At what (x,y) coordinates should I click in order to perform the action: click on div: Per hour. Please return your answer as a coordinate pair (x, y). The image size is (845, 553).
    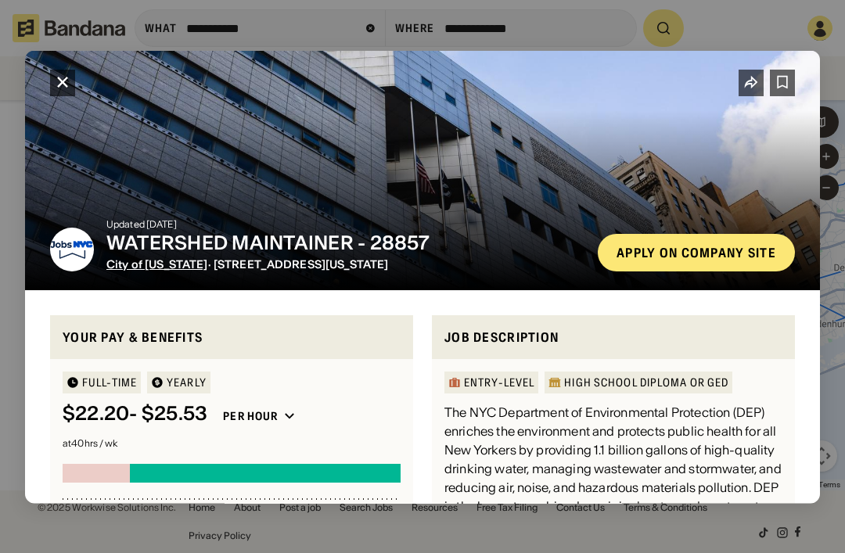
    Looking at the image, I should click on (250, 416).